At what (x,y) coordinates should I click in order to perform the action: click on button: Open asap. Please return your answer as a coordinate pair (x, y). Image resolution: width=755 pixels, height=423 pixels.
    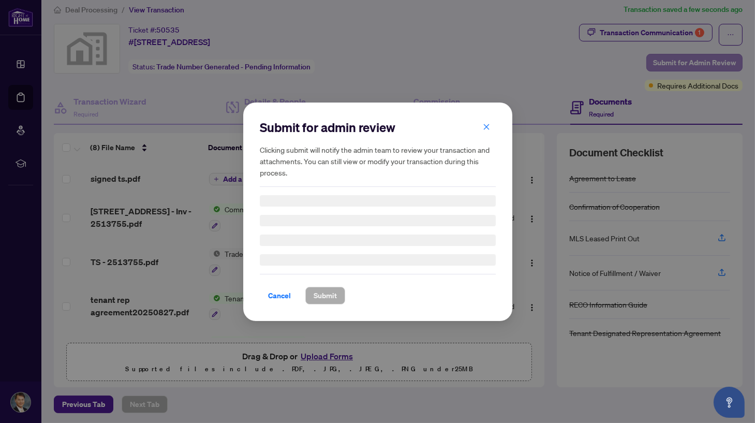
    Looking at the image, I should click on (729, 402).